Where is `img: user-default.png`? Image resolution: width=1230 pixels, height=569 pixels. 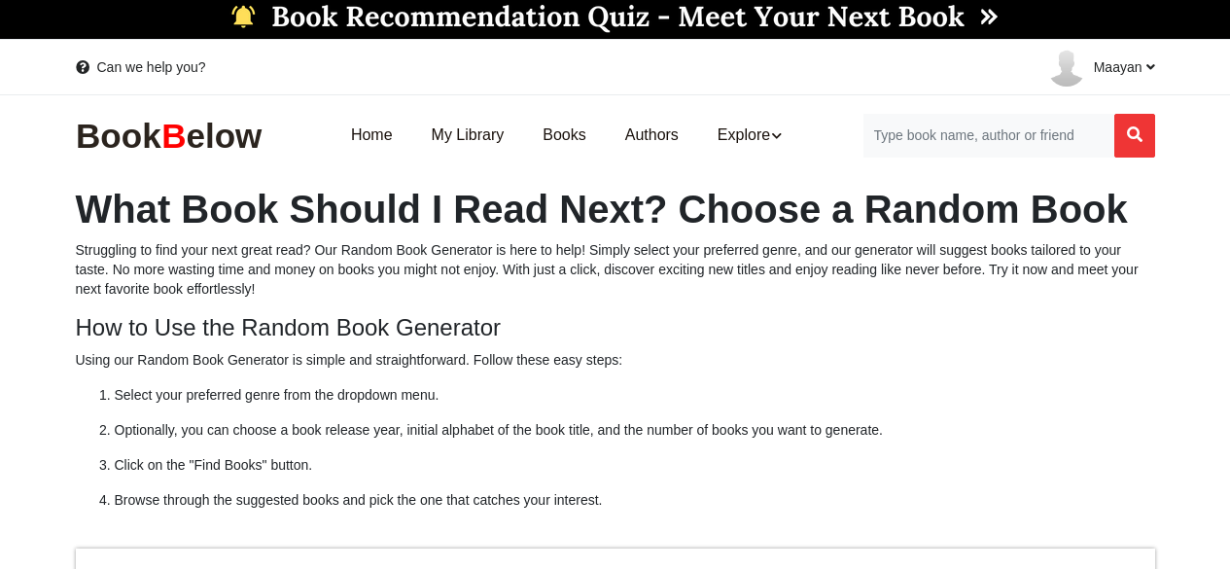 img: user-default.png is located at coordinates (1067, 67).